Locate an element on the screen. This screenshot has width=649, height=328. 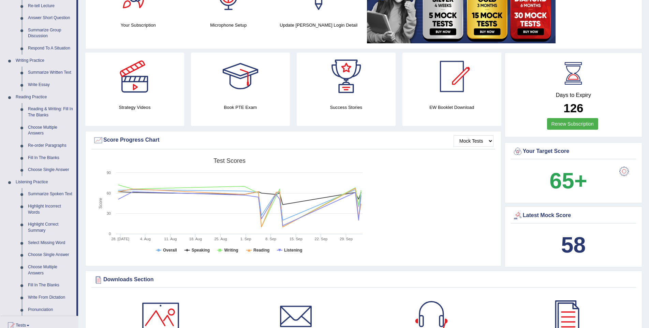
tspan: 18. Aug is located at coordinates (196, 239).